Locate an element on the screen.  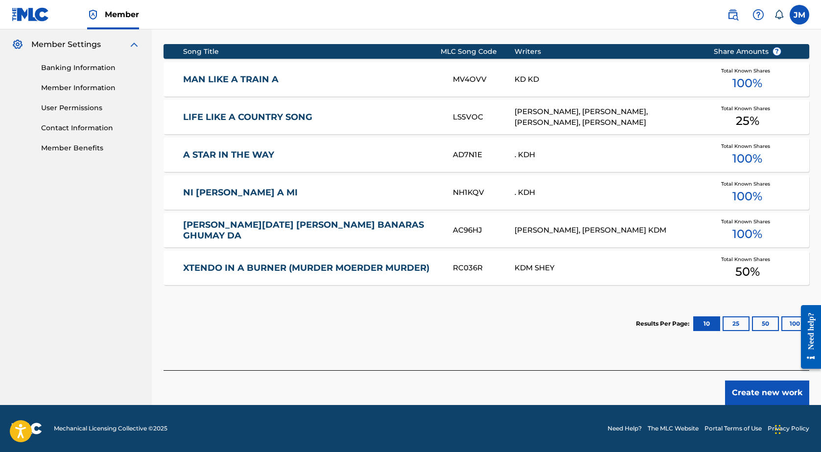
button: 50 is located at coordinates (765, 324).